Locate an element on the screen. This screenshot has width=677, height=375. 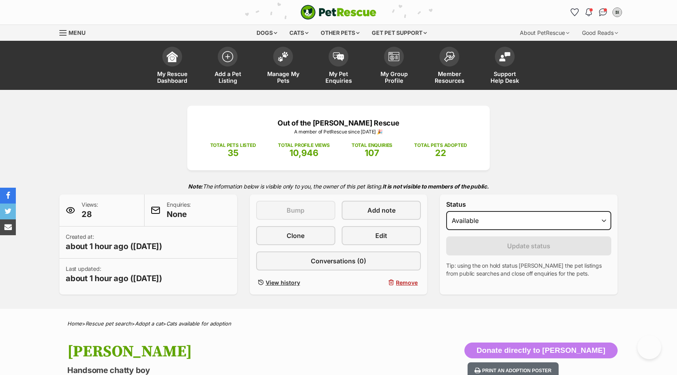
strong: It is not visible to members of the public. is located at coordinates (436, 186).